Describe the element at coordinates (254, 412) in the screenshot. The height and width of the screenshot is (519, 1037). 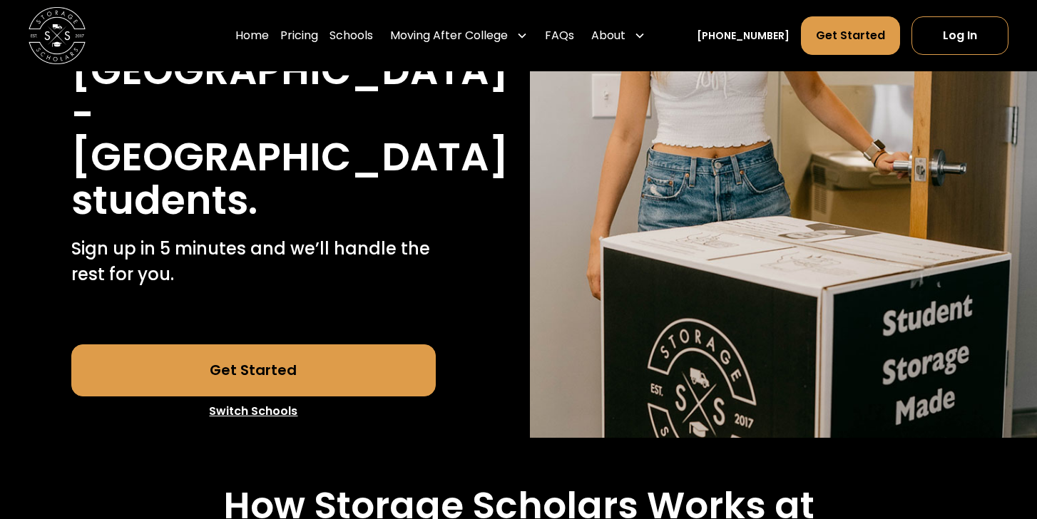
I see `a: Switch Schools` at that location.